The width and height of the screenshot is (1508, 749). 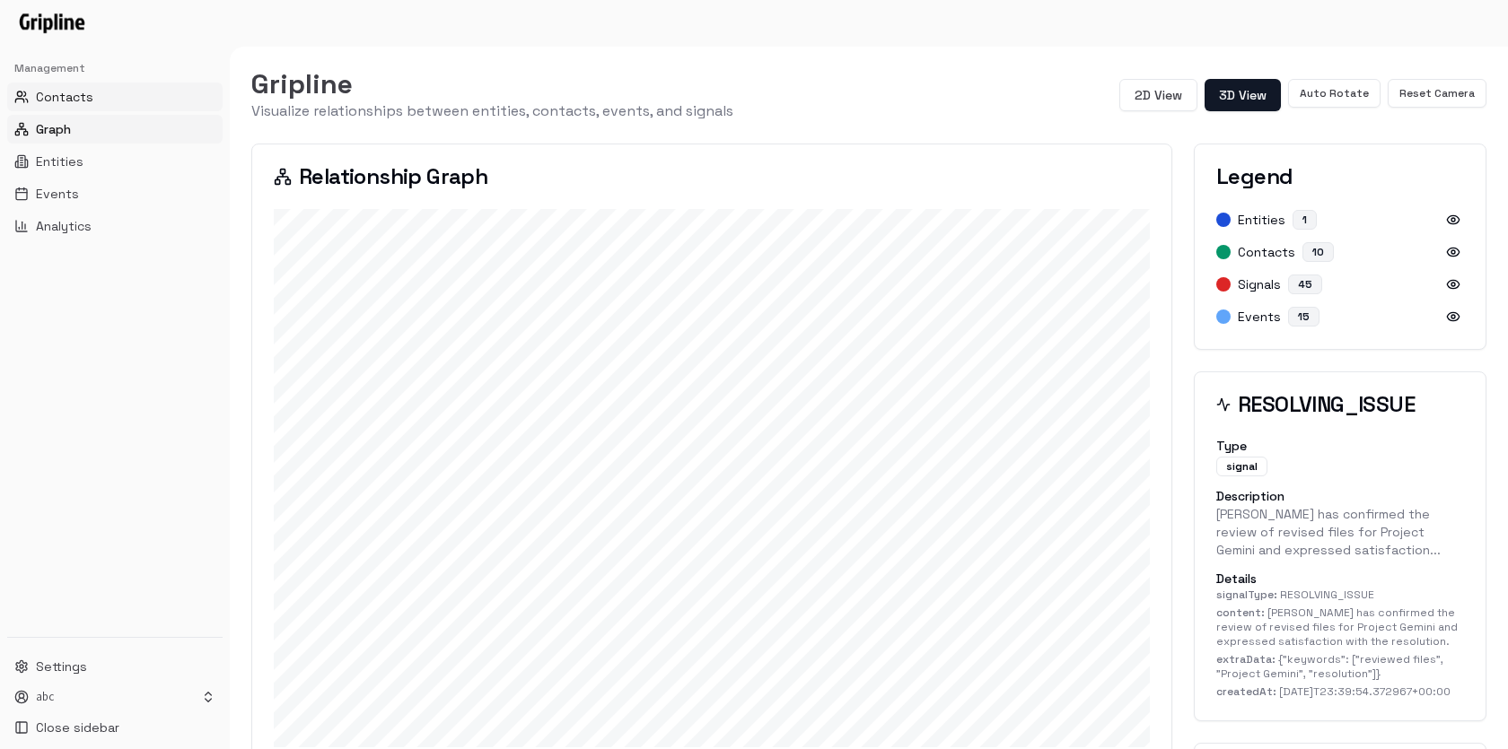 What do you see at coordinates (51, 21) in the screenshot?
I see `img: Logo` at bounding box center [51, 21].